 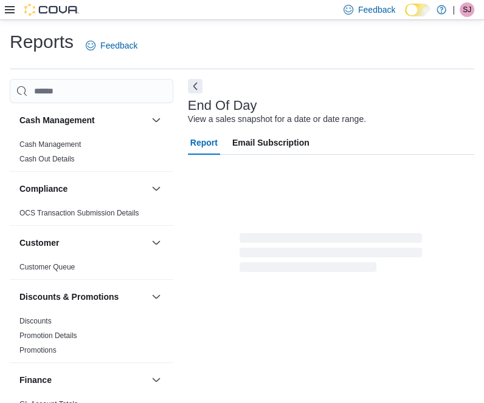 What do you see at coordinates (405, 16) in the screenshot?
I see `span: Dark Mode` at bounding box center [405, 16].